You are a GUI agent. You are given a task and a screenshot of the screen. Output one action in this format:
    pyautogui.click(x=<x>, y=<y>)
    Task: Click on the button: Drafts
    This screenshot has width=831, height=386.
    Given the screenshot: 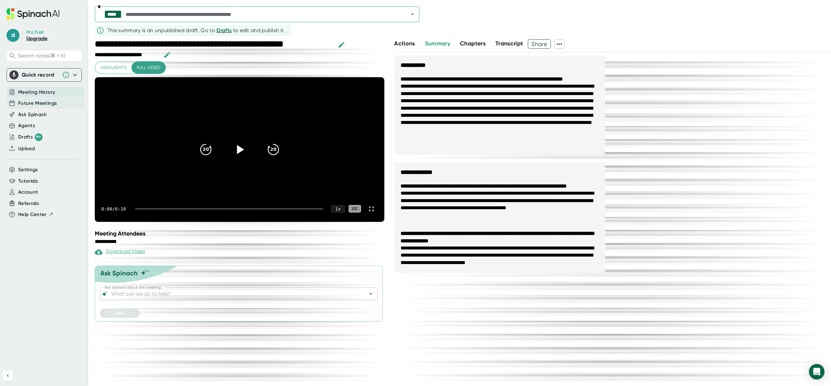 What is the action you would take?
    pyautogui.click(x=224, y=31)
    